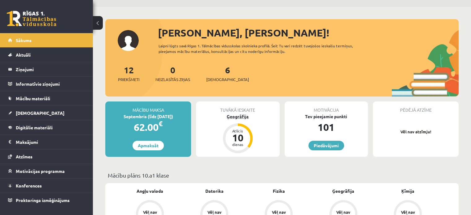 The image size is (471, 215). What do you see at coordinates (46, 84) in the screenshot?
I see `a: Informatīvie ziņojumi` at bounding box center [46, 84].